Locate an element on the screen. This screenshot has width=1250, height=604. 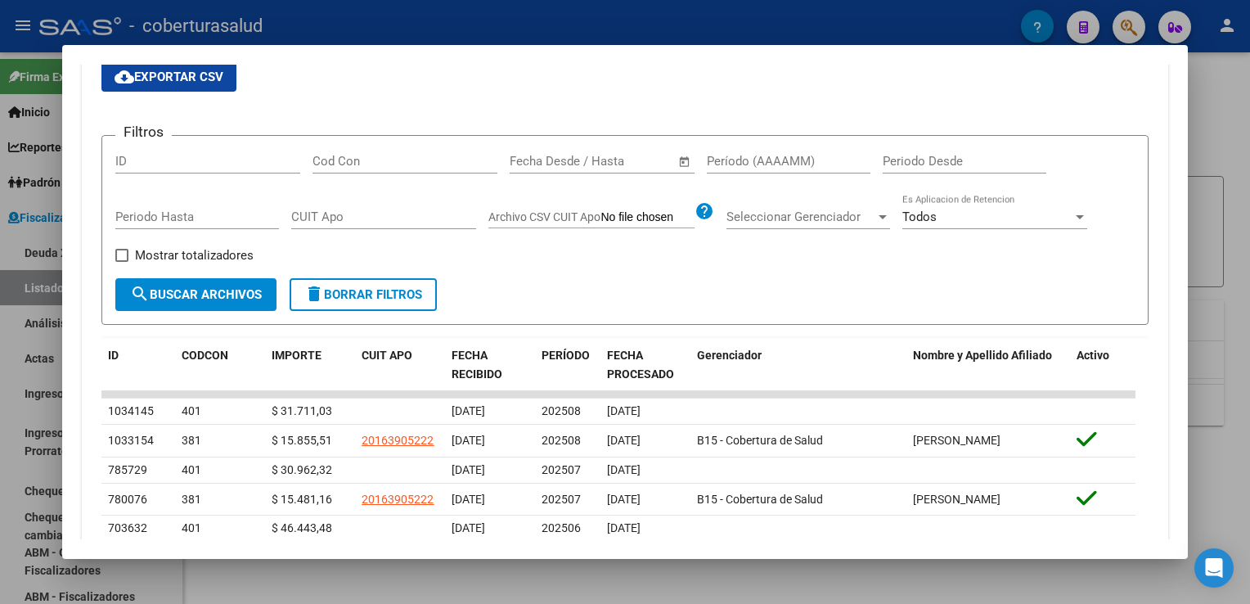
button: Open calendar is located at coordinates (684, 161).